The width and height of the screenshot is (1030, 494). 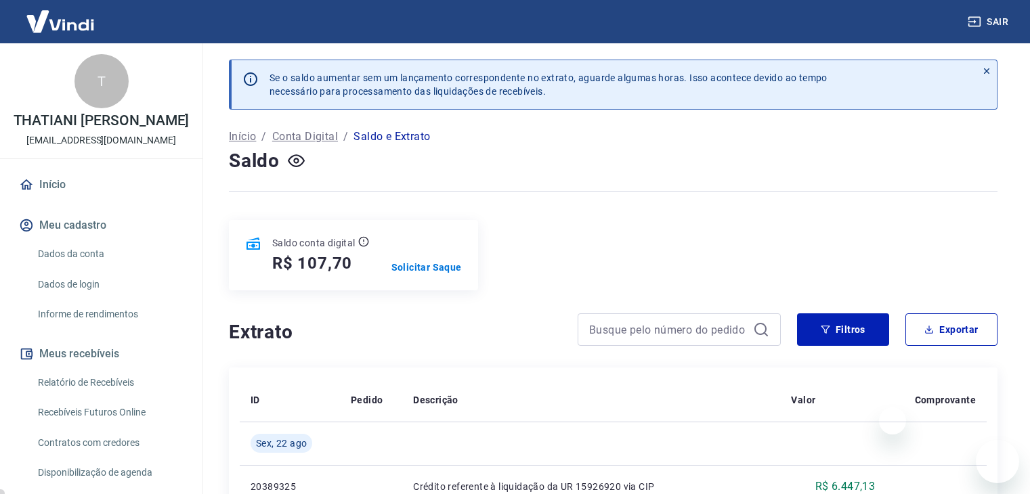 What do you see at coordinates (109, 443) in the screenshot?
I see `a: Contratos com credores` at bounding box center [109, 443].